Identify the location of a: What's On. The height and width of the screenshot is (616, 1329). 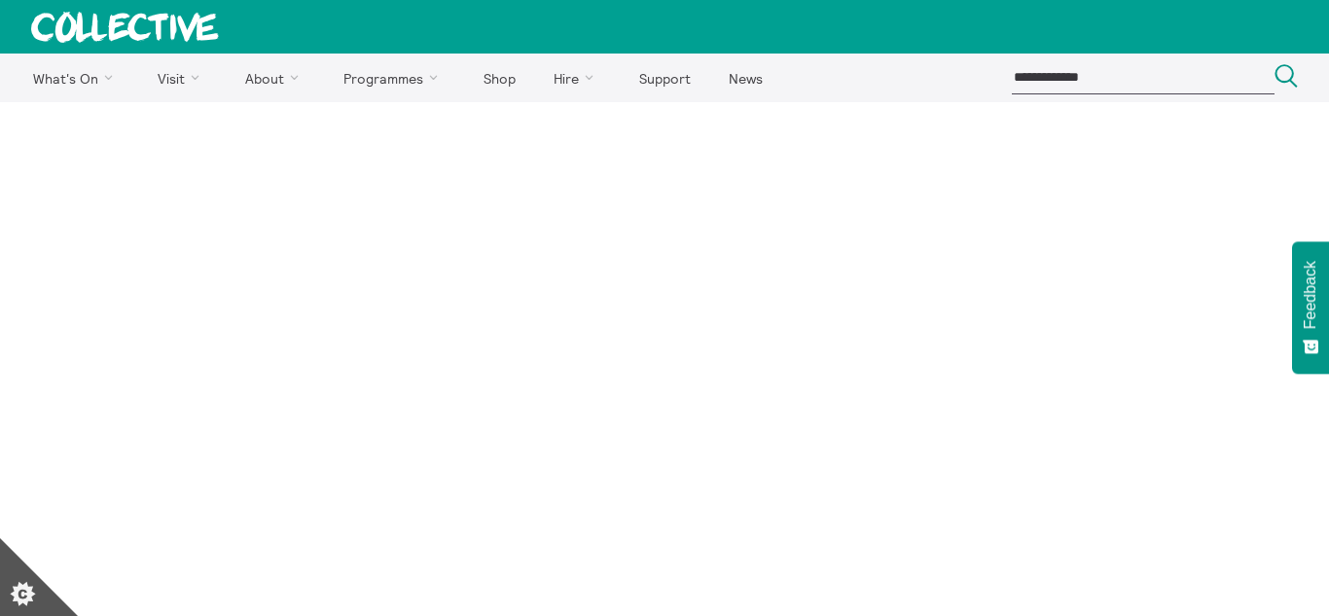
(76, 78).